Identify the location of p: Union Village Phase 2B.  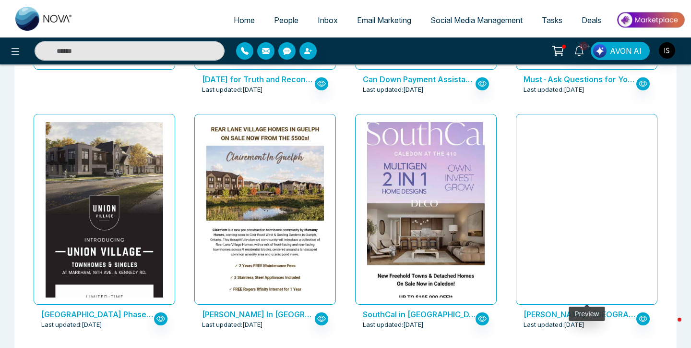
(97, 314).